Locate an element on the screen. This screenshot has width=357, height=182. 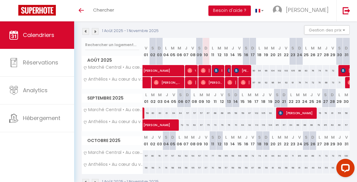
th: 18 is located at coordinates (259, 140).